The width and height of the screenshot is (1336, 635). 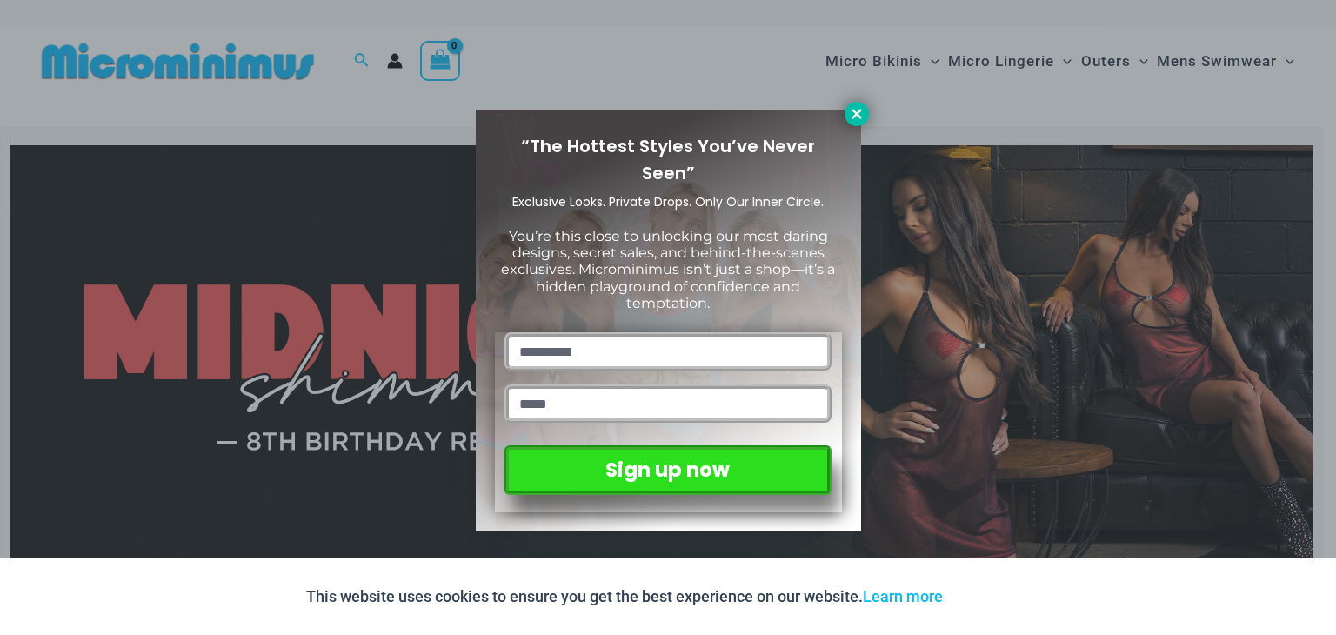 What do you see at coordinates (992, 597) in the screenshot?
I see `button: Accept` at bounding box center [992, 597].